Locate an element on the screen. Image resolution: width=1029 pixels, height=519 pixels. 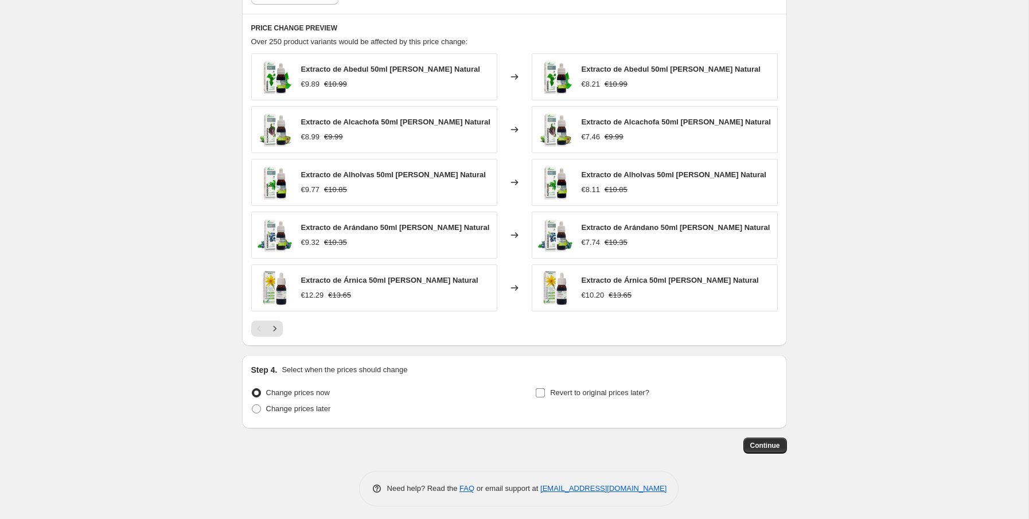
button: Continue is located at coordinates (765, 446).